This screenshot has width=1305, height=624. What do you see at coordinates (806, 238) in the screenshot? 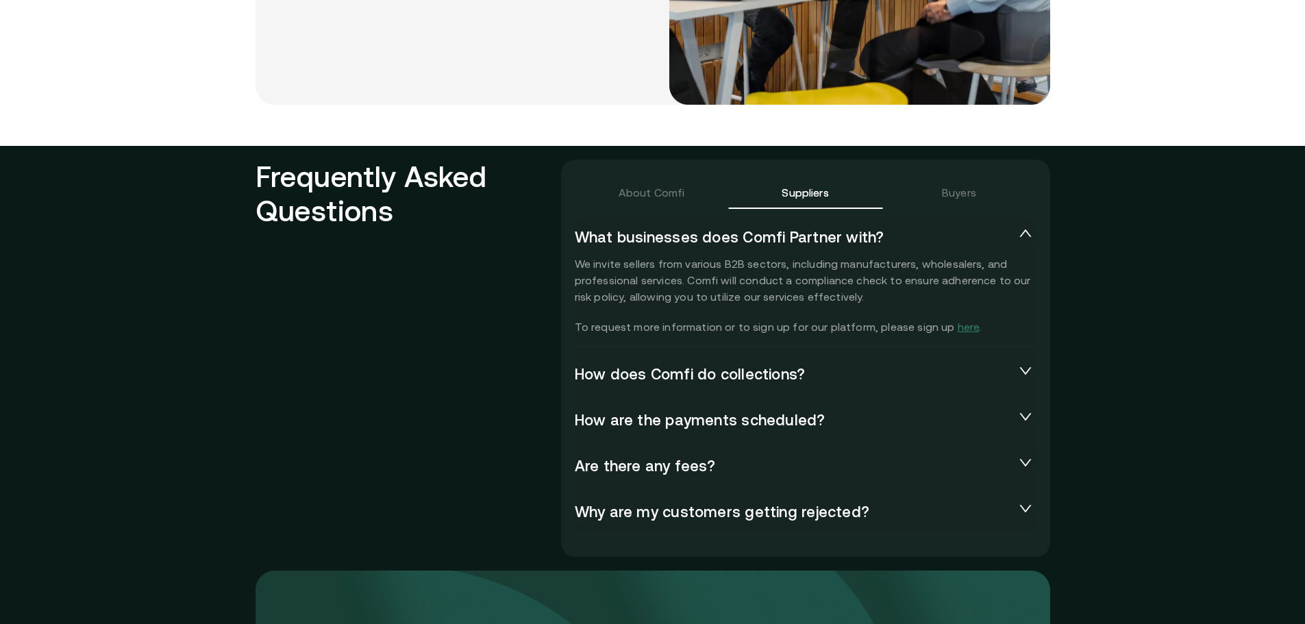
I see `div: What businesses does Comfi Partner with?` at bounding box center [806, 238].